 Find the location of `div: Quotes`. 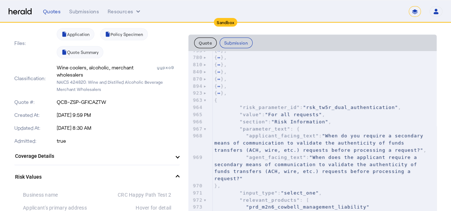

div: Quotes is located at coordinates (52, 11).